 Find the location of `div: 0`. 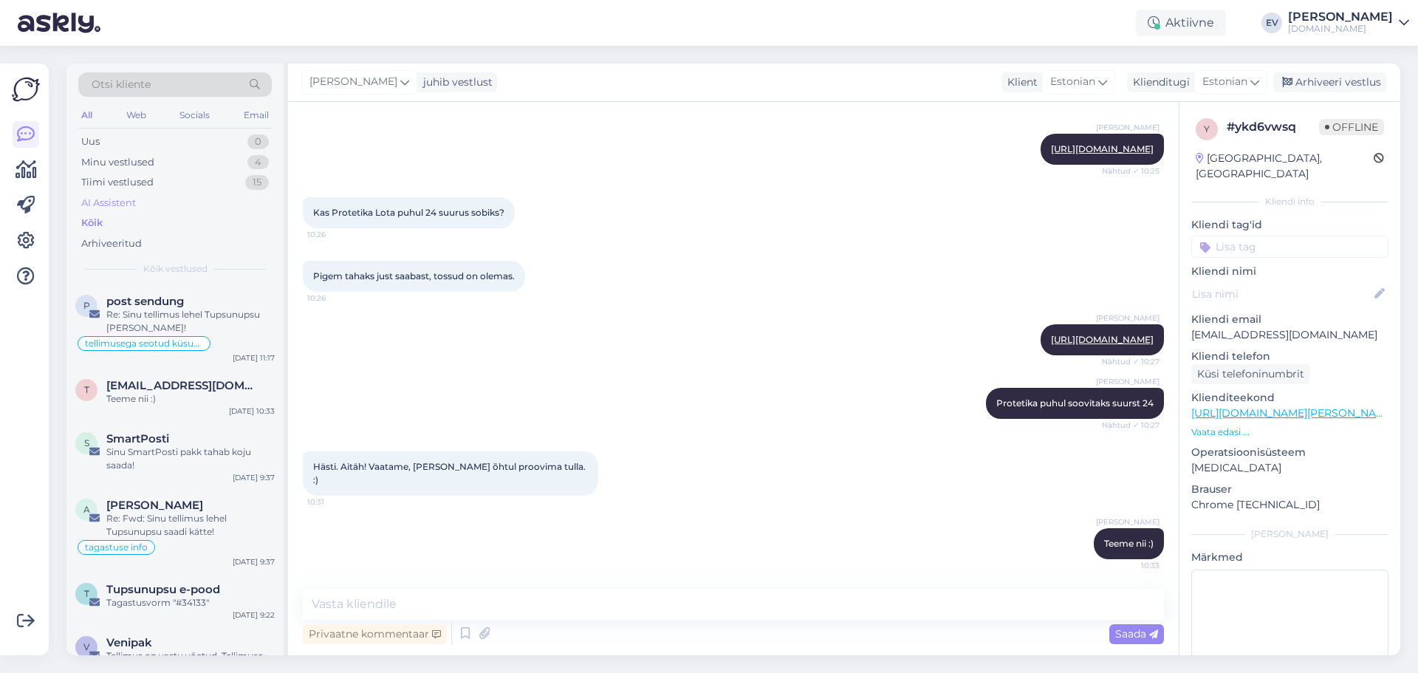

div: 0 is located at coordinates (258, 142).